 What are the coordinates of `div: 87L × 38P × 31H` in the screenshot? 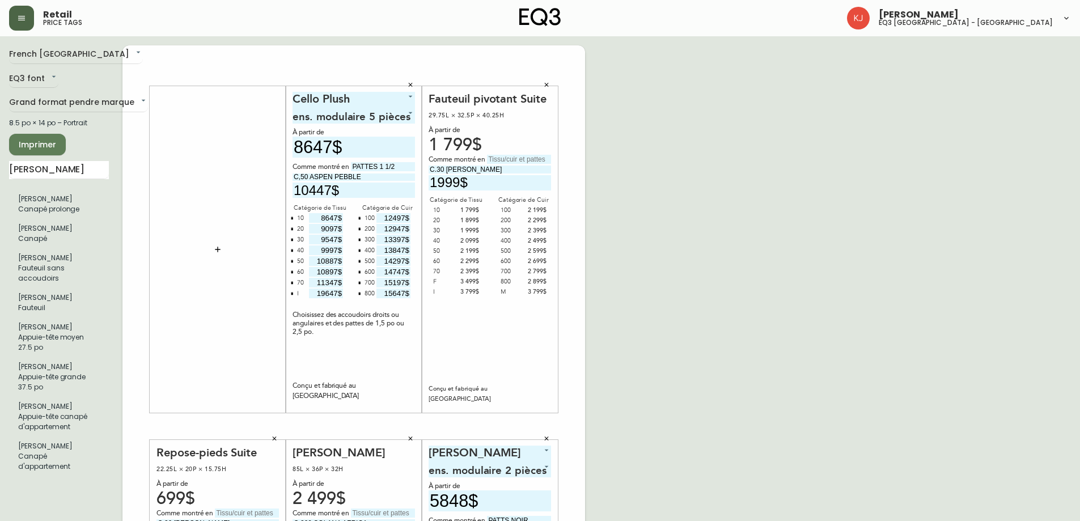 It's located at (95, 70).